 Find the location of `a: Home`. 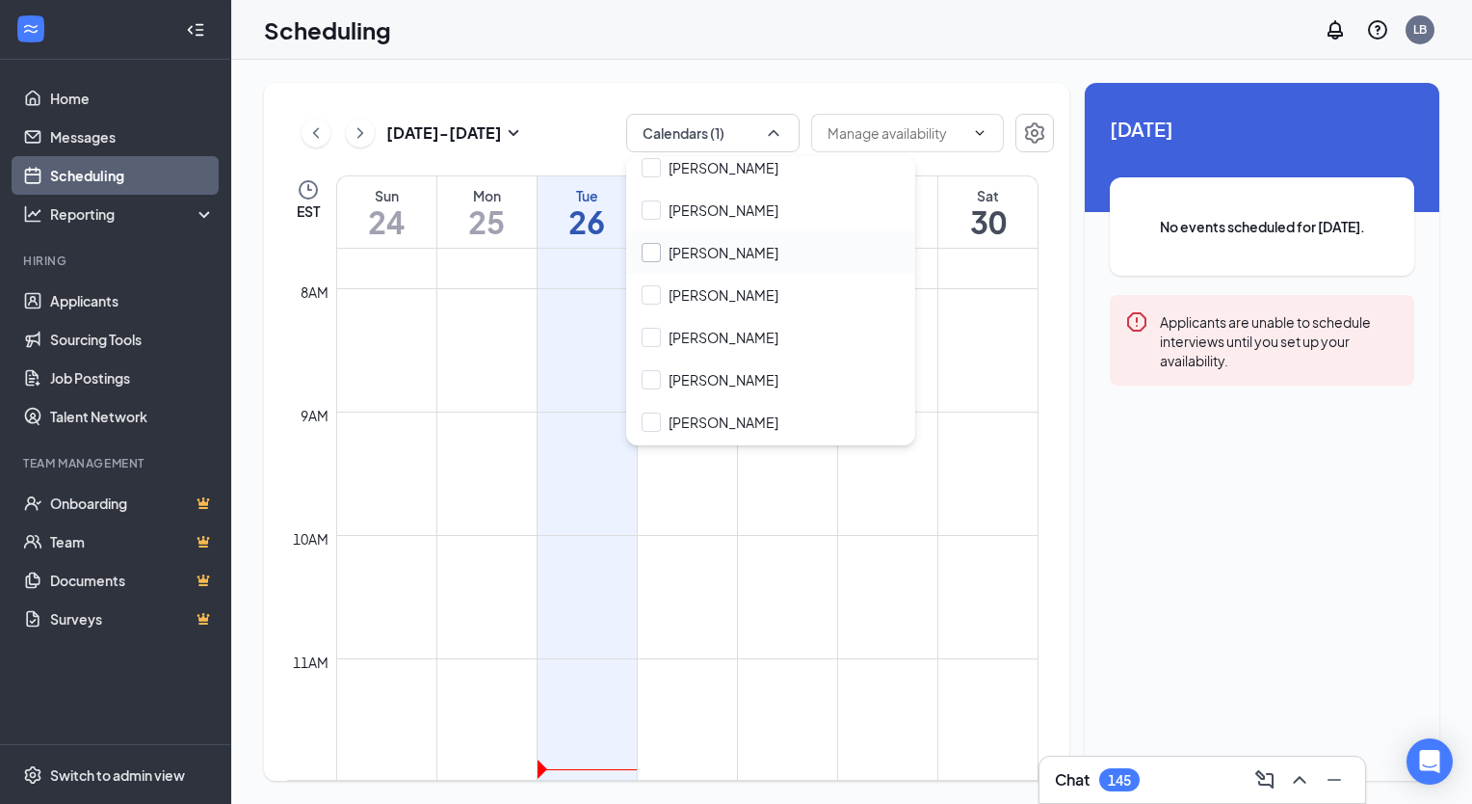

a: Home is located at coordinates (132, 98).